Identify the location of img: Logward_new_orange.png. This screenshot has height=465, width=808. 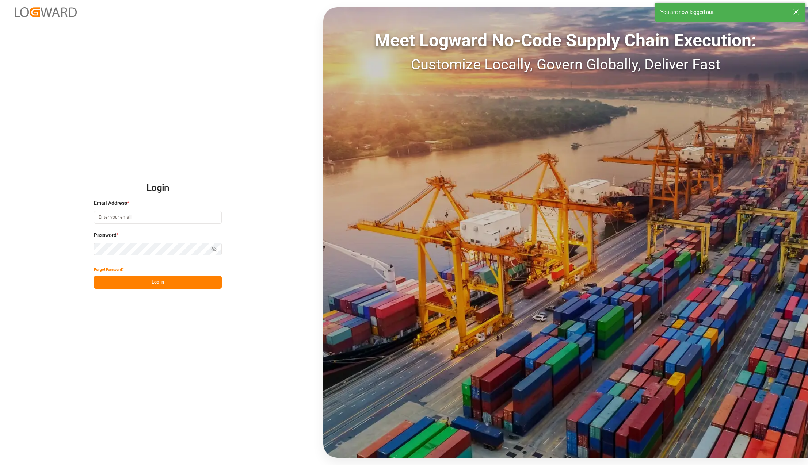
(46, 12).